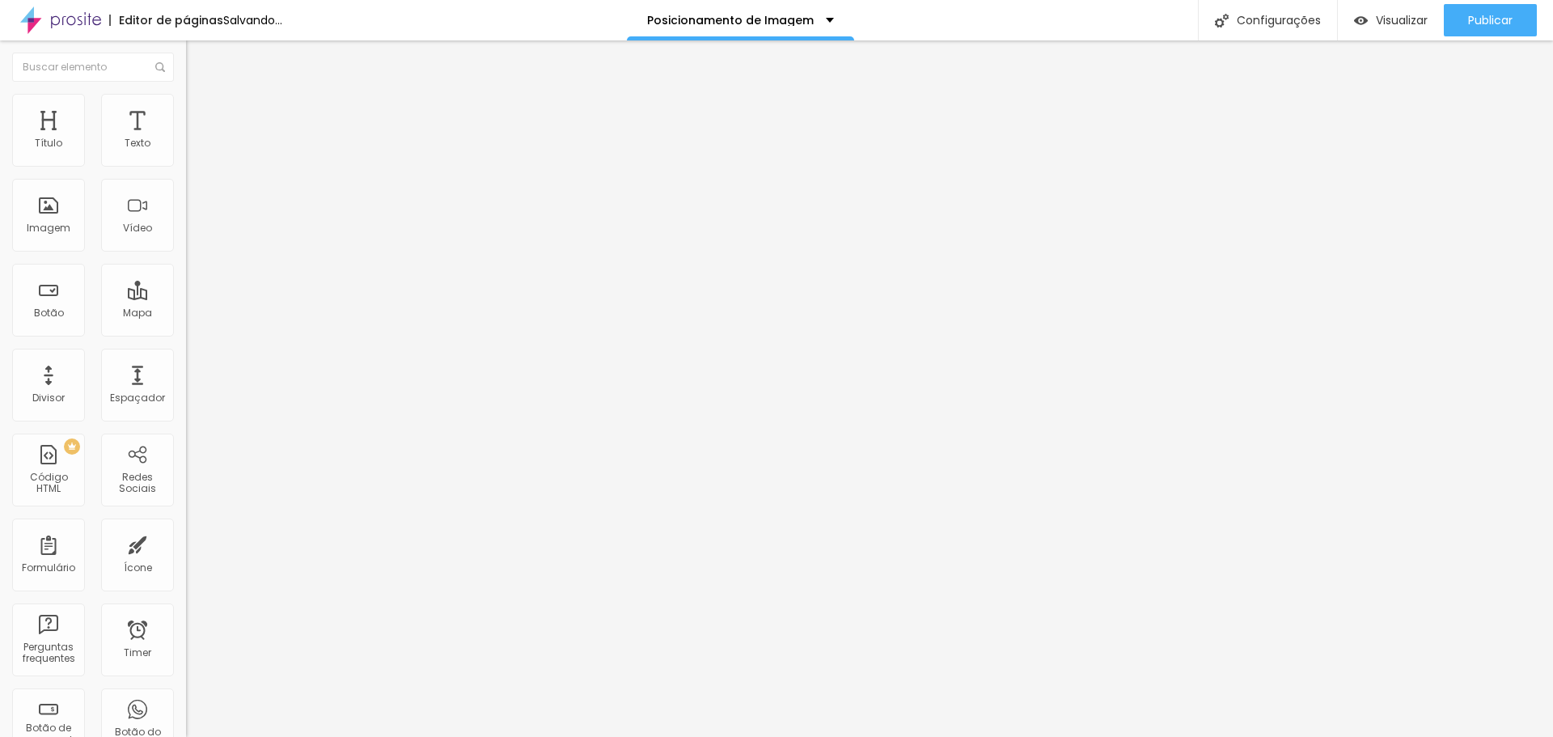 Image resolution: width=1553 pixels, height=737 pixels. I want to click on div: Formulário, so click(49, 568).